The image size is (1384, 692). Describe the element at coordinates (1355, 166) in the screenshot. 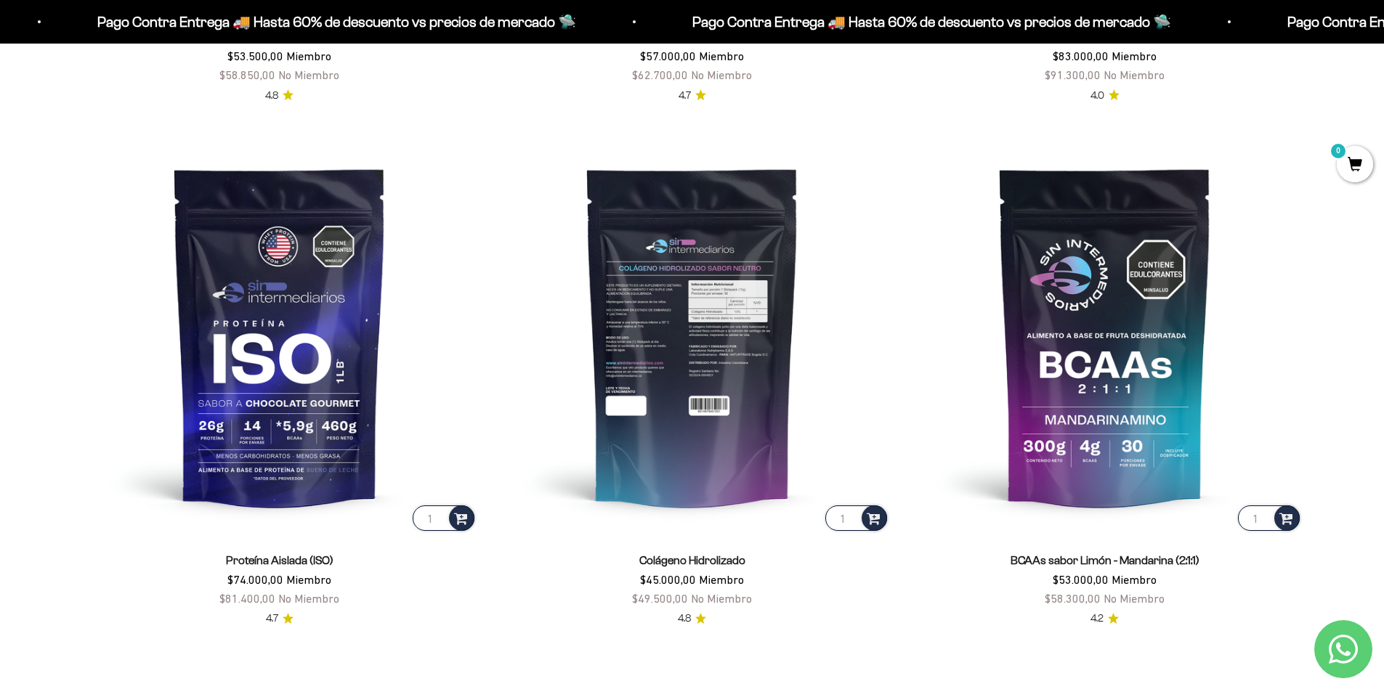

I see `a: 0` at that location.